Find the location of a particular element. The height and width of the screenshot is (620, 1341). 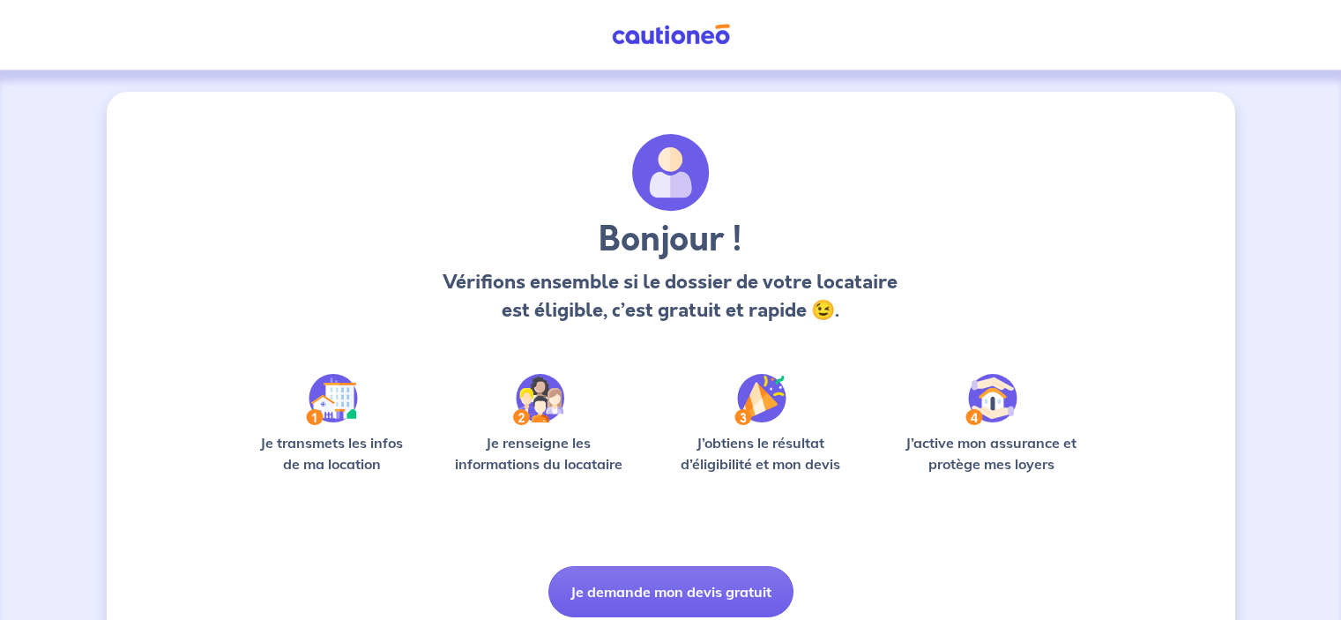

p: Je renseigne les informations du locataire is located at coordinates (539, 453).